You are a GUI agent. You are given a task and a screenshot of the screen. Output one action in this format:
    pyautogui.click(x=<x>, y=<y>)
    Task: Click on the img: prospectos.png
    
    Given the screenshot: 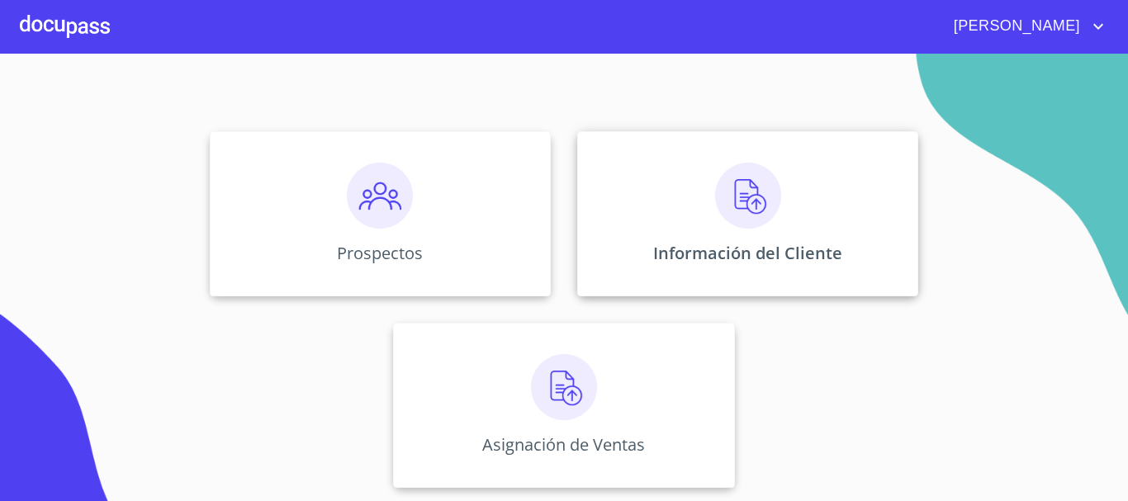 What is the action you would take?
    pyautogui.click(x=380, y=196)
    